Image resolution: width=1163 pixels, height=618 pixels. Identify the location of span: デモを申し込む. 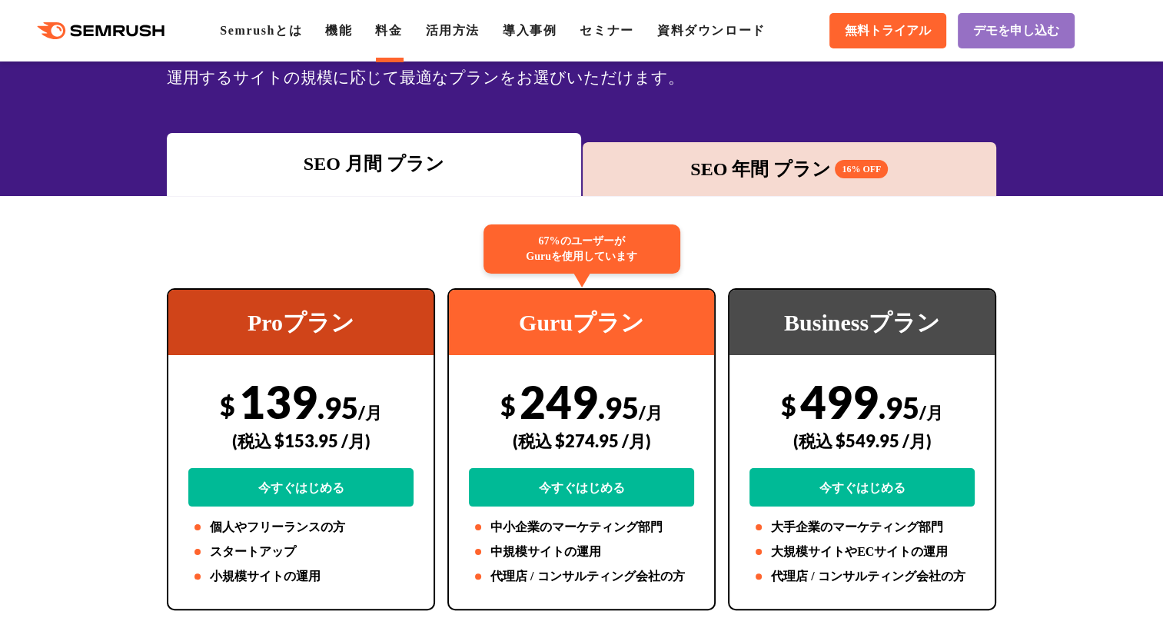
(1016, 31).